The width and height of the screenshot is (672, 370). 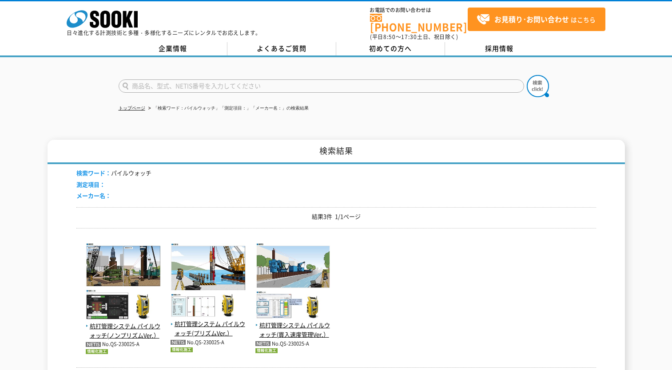 I want to click on a: トップページ, so click(x=132, y=108).